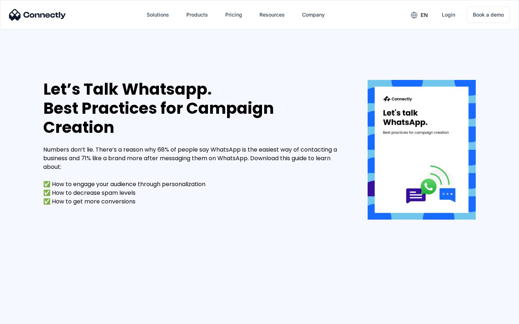  I want to click on div: Pricing, so click(233, 15).